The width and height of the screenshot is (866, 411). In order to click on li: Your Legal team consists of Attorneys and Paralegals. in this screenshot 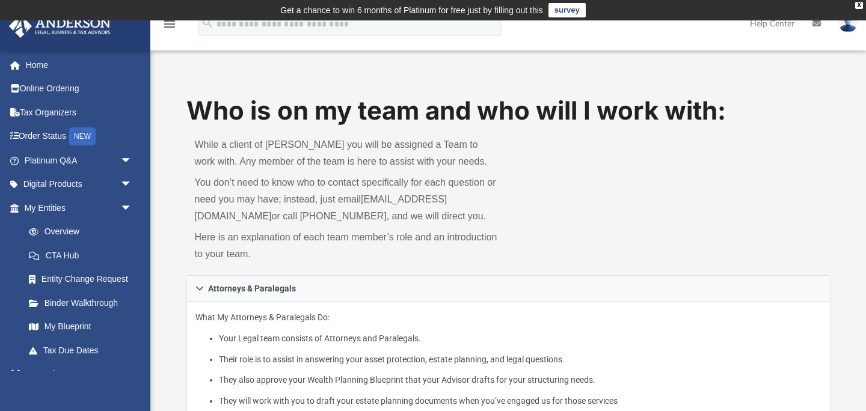, I will do `click(520, 339)`.